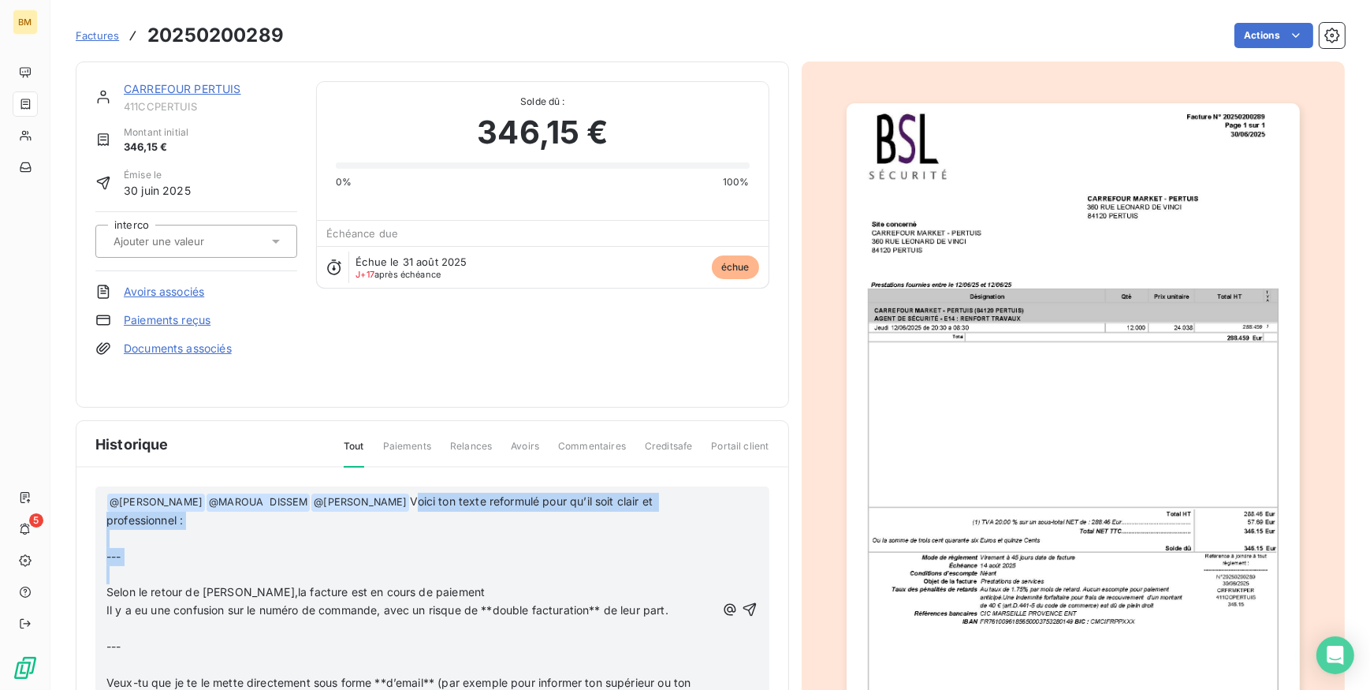 The width and height of the screenshot is (1370, 690). I want to click on span: Commentaires, so click(592, 452).